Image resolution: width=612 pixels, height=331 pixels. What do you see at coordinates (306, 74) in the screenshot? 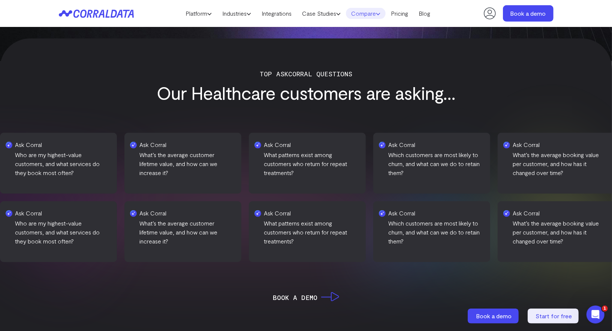
I see `p: Top ASKCorral Questions` at bounding box center [306, 74].